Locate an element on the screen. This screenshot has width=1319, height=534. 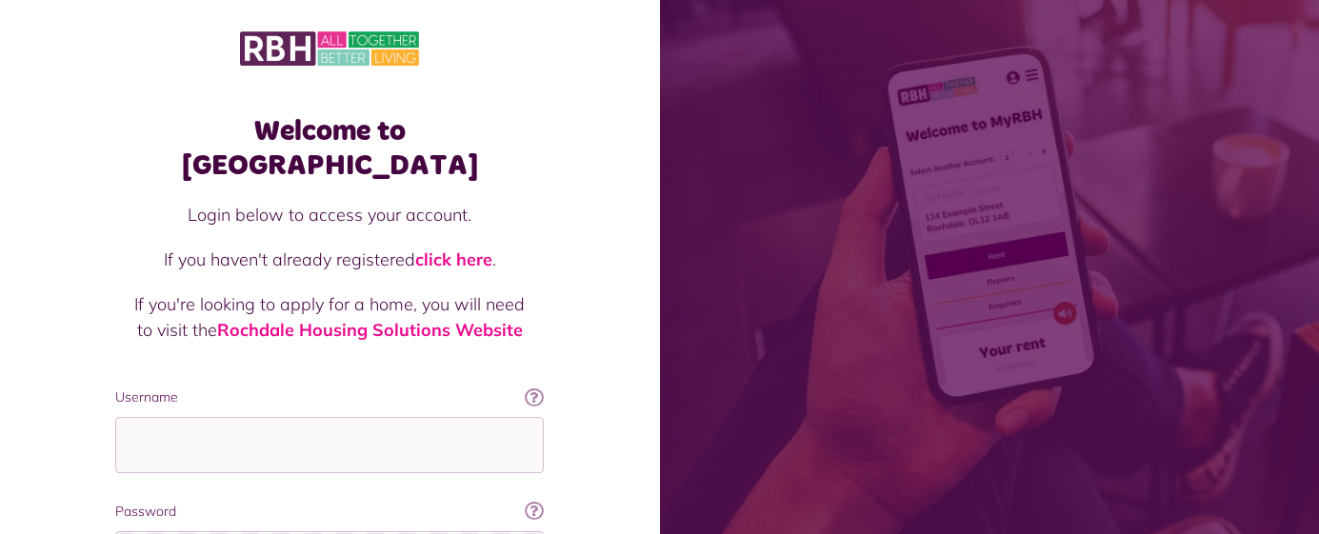
label: Username is located at coordinates (329, 397).